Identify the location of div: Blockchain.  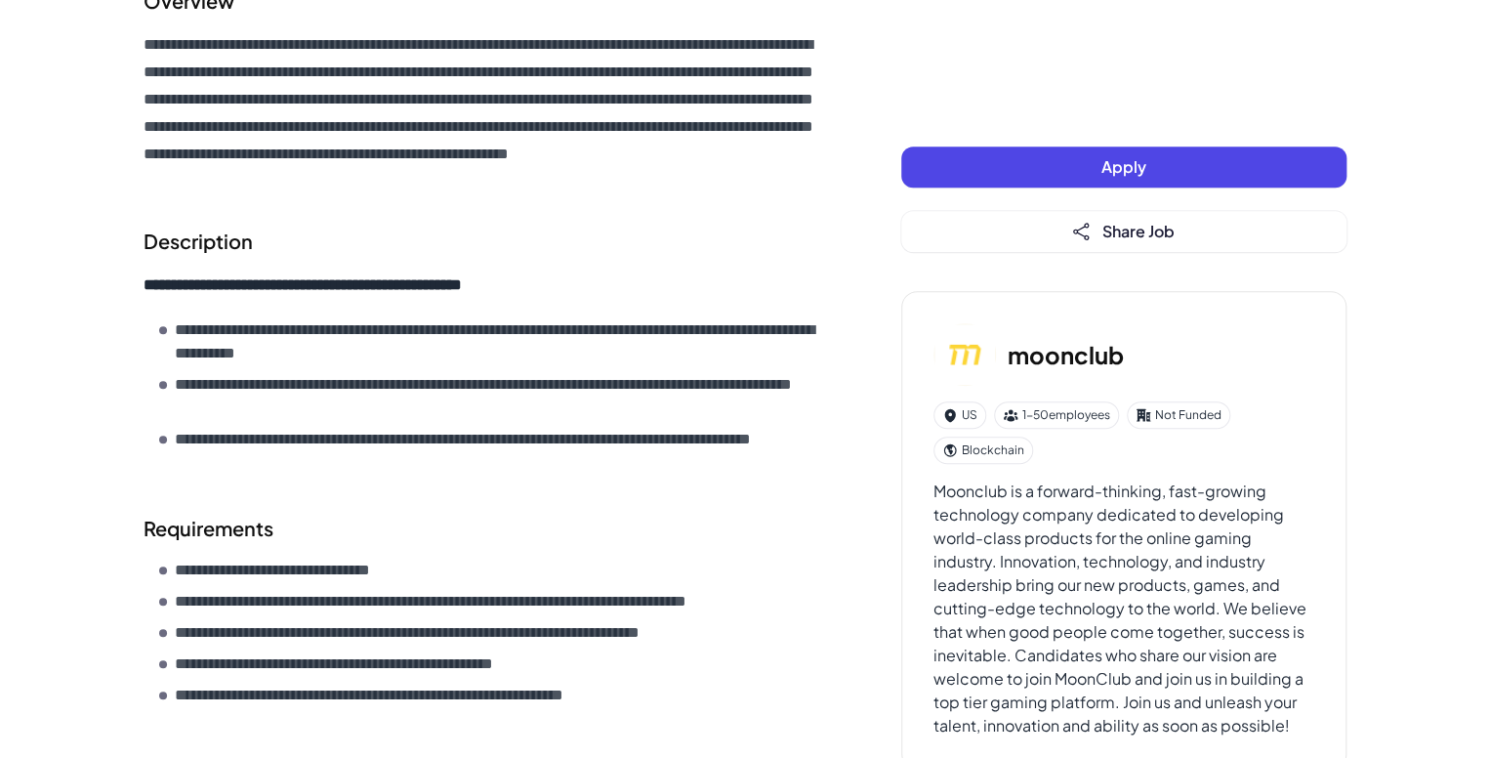
(983, 450).